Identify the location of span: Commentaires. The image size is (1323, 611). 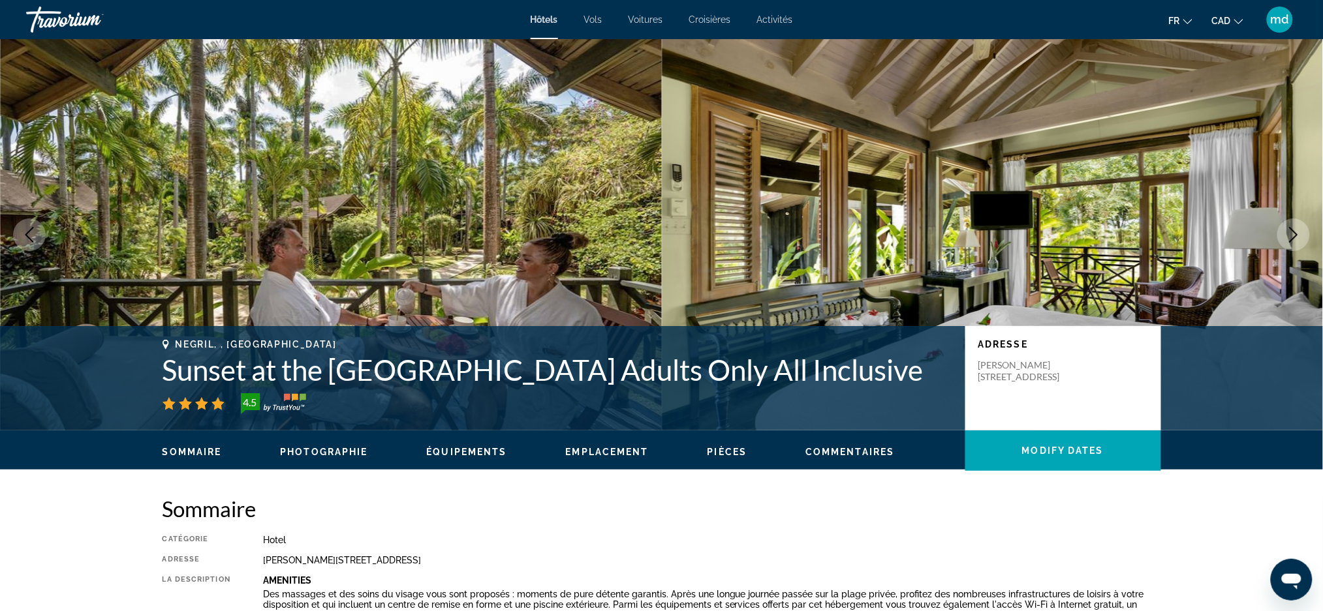
(849, 452).